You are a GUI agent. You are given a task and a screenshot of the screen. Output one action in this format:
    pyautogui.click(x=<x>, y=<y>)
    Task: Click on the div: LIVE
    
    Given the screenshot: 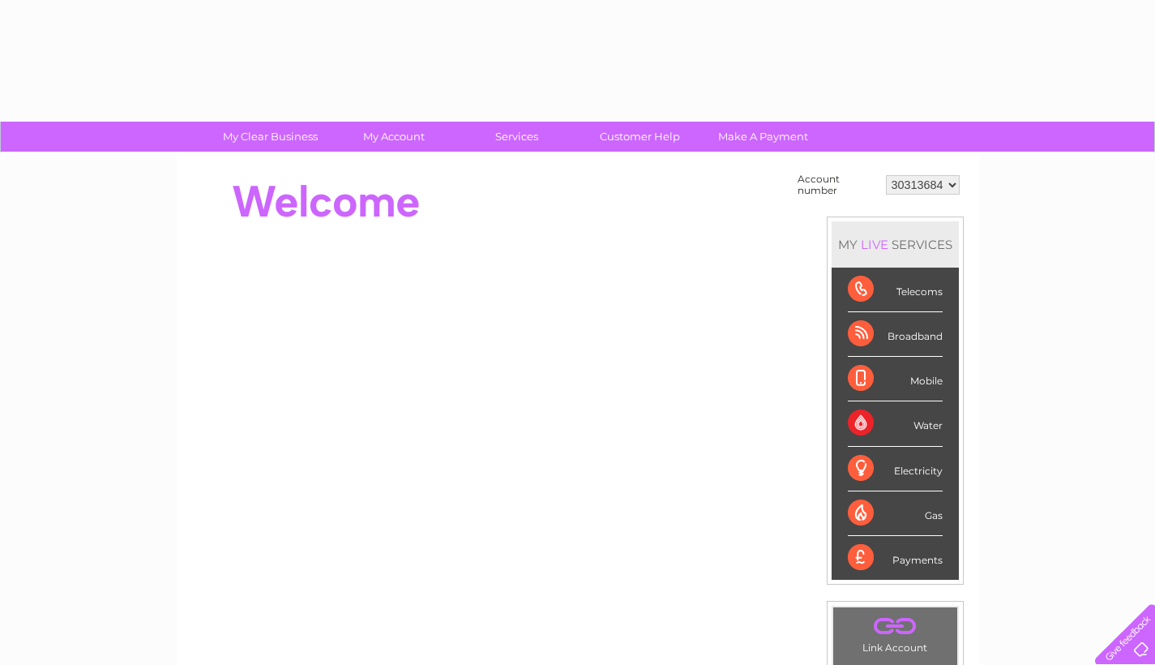 What is the action you would take?
    pyautogui.click(x=875, y=244)
    